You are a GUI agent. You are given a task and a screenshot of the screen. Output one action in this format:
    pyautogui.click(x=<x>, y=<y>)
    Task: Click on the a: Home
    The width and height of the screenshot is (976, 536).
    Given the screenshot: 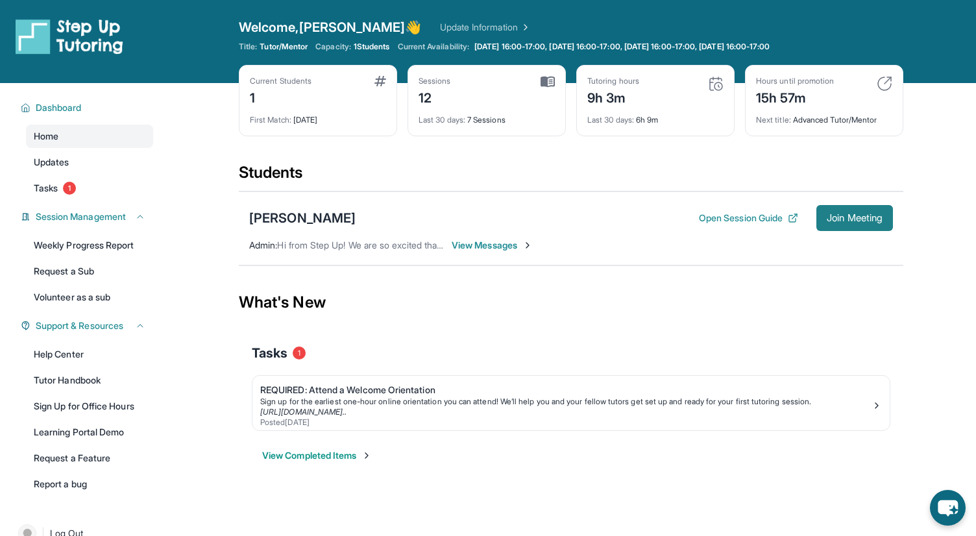 What is the action you would take?
    pyautogui.click(x=90, y=136)
    